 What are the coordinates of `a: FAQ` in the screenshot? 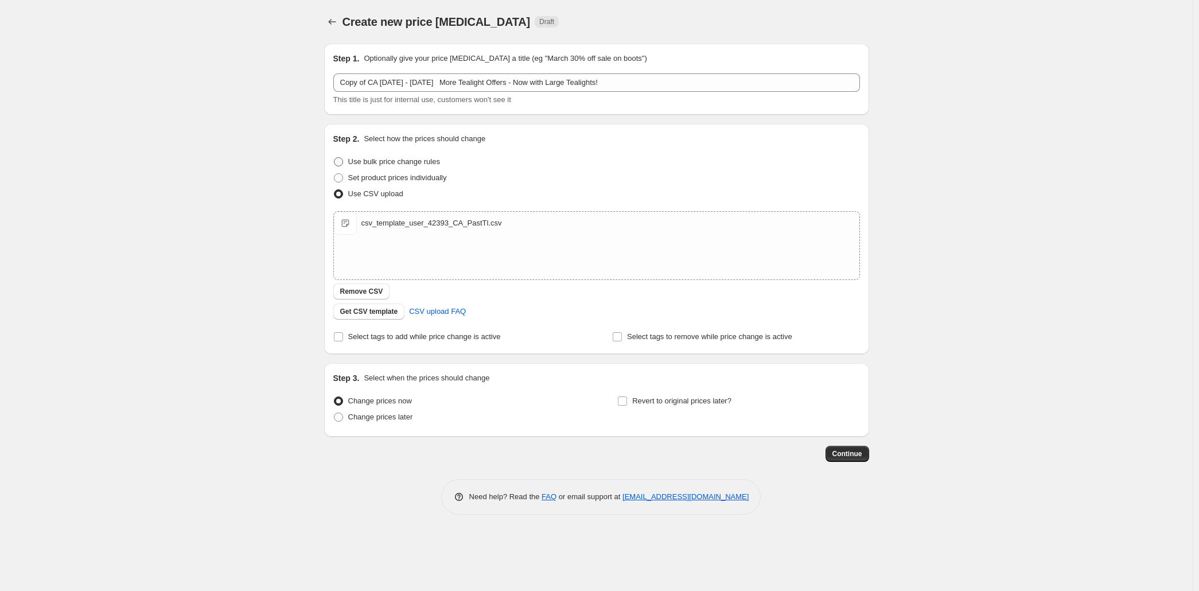 It's located at (549, 496).